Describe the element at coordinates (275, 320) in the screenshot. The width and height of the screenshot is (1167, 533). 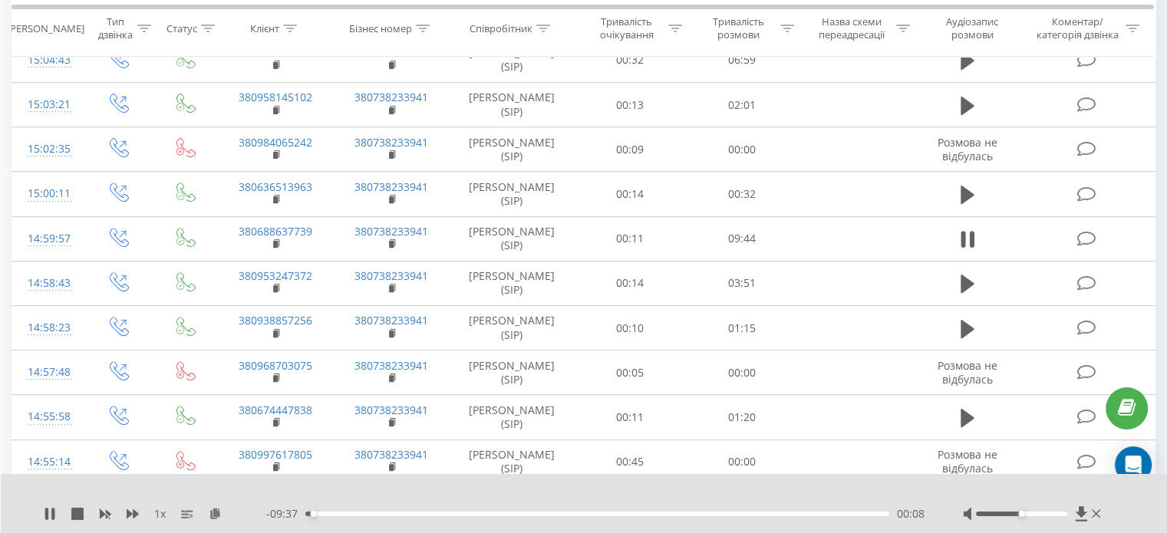
I see `a: 380938857256` at that location.